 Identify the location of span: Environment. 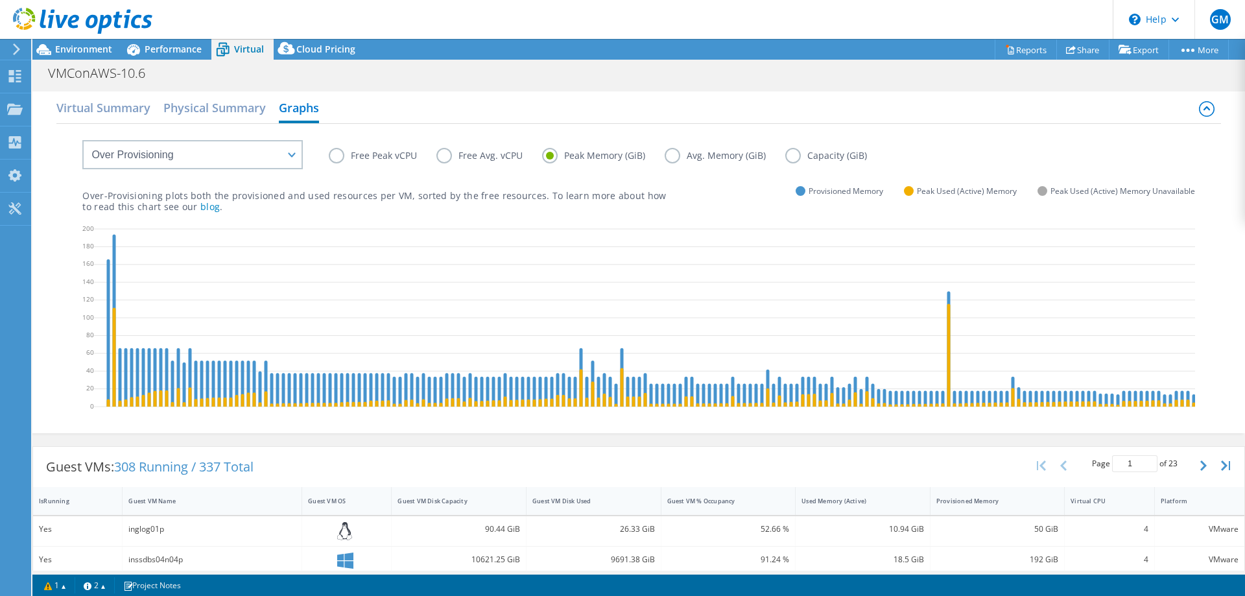
(84, 49).